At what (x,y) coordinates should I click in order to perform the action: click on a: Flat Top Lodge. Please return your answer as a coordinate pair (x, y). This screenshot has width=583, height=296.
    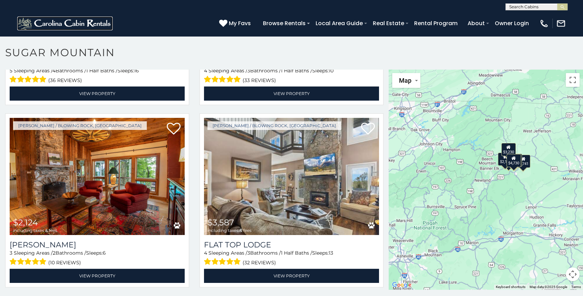
    Looking at the image, I should click on (291, 245).